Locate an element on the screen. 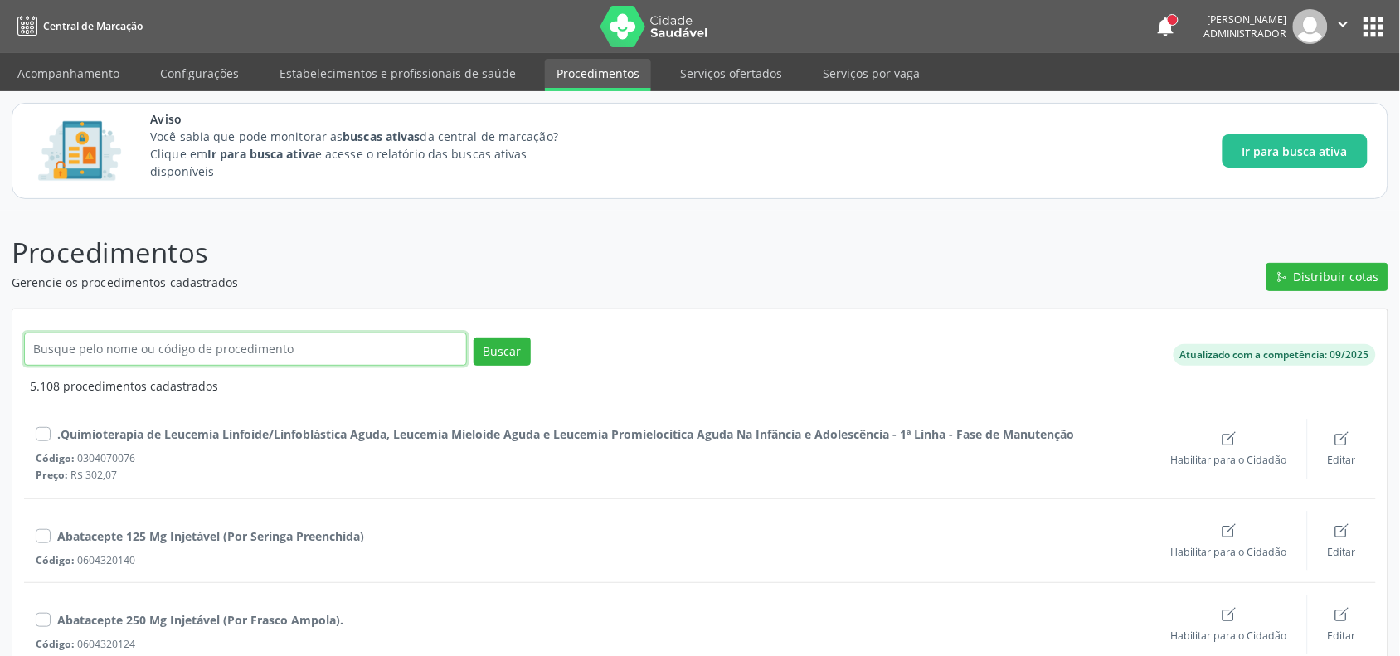 The height and width of the screenshot is (656, 1400). span: Ir para busca ativa is located at coordinates (1295, 151).